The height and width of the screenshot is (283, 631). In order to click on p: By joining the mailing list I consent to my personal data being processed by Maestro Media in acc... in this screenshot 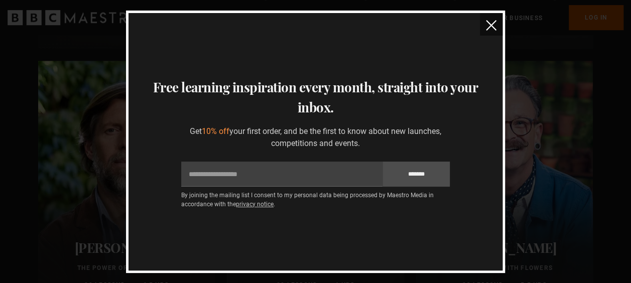, I will do `click(315, 200)`.